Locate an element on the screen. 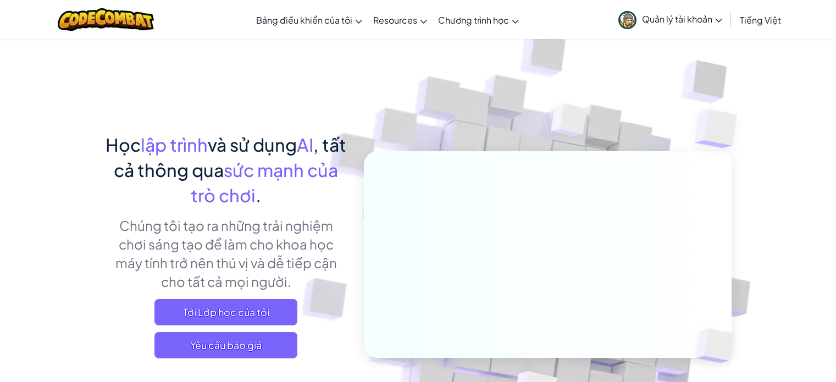  p: Chúng tôi tạo ra những trải nghiệm chơi sáng tạo để làm cho khoa học máy tính trở nên thú vị và d... is located at coordinates (226, 253).